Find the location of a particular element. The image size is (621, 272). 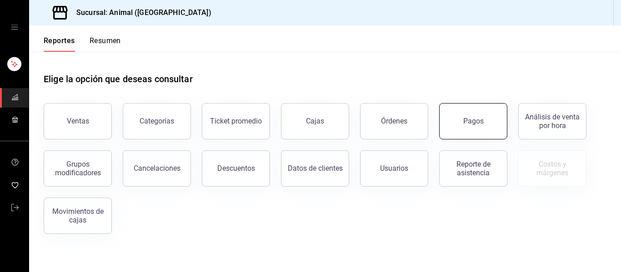

div: Usuarios is located at coordinates (394, 168).